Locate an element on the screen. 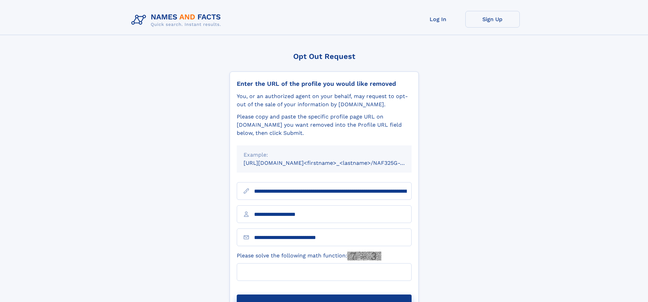 Image resolution: width=648 pixels, height=302 pixels. div: Enter the URL of the profile you would like removed is located at coordinates (324, 84).